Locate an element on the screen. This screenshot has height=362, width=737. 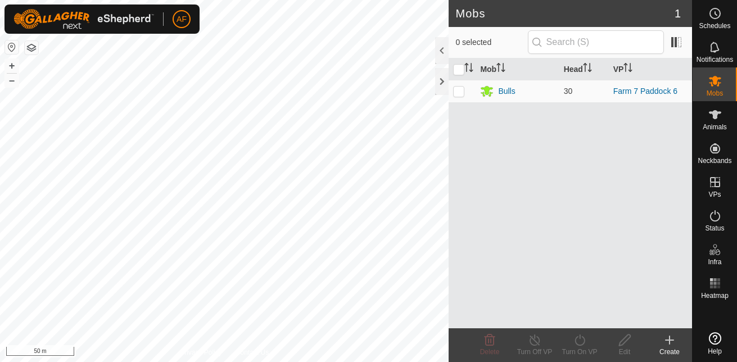
span: Schedules is located at coordinates (714, 26).